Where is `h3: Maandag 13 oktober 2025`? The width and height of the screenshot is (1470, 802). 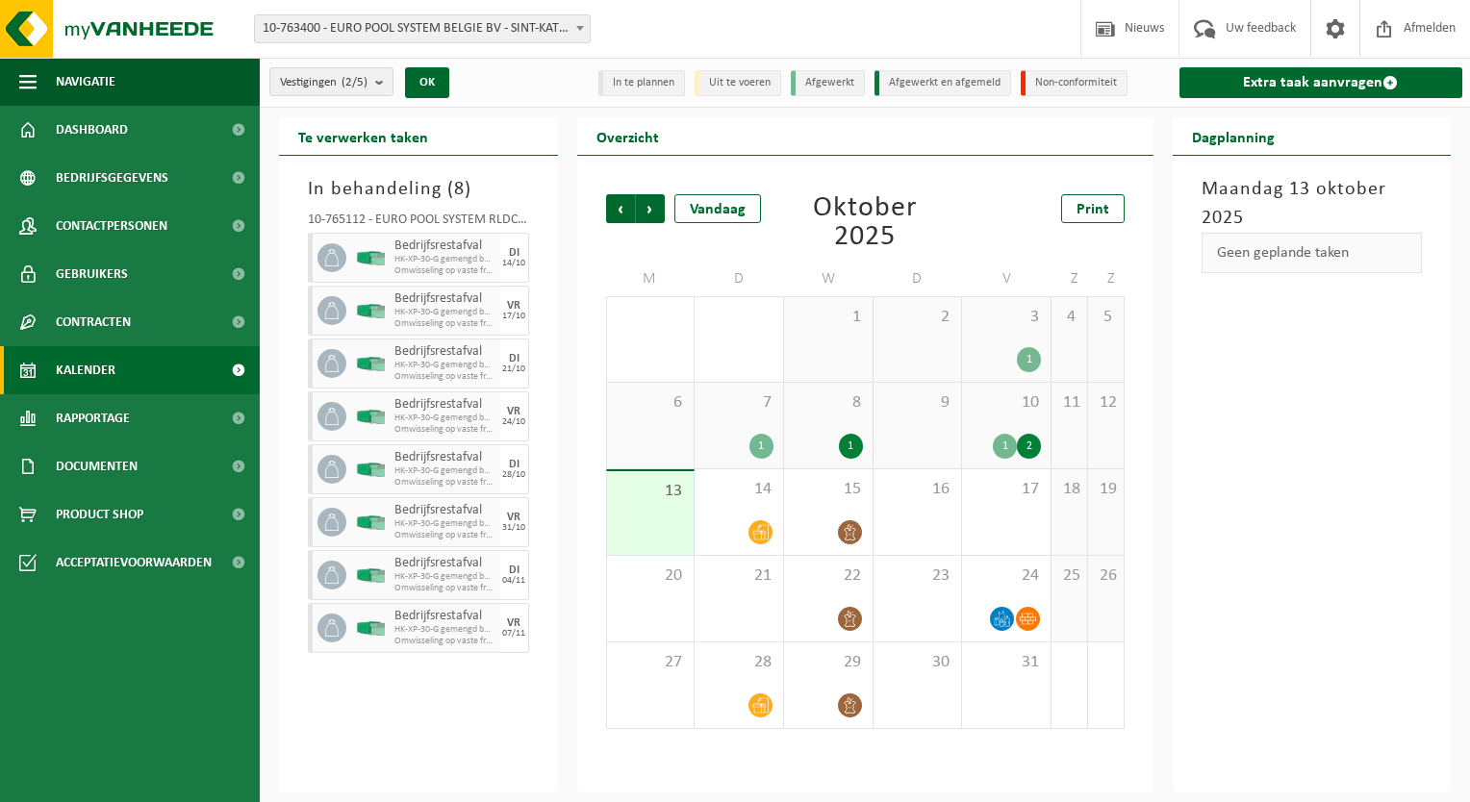
h3: Maandag 13 oktober 2025 is located at coordinates (1312, 204).